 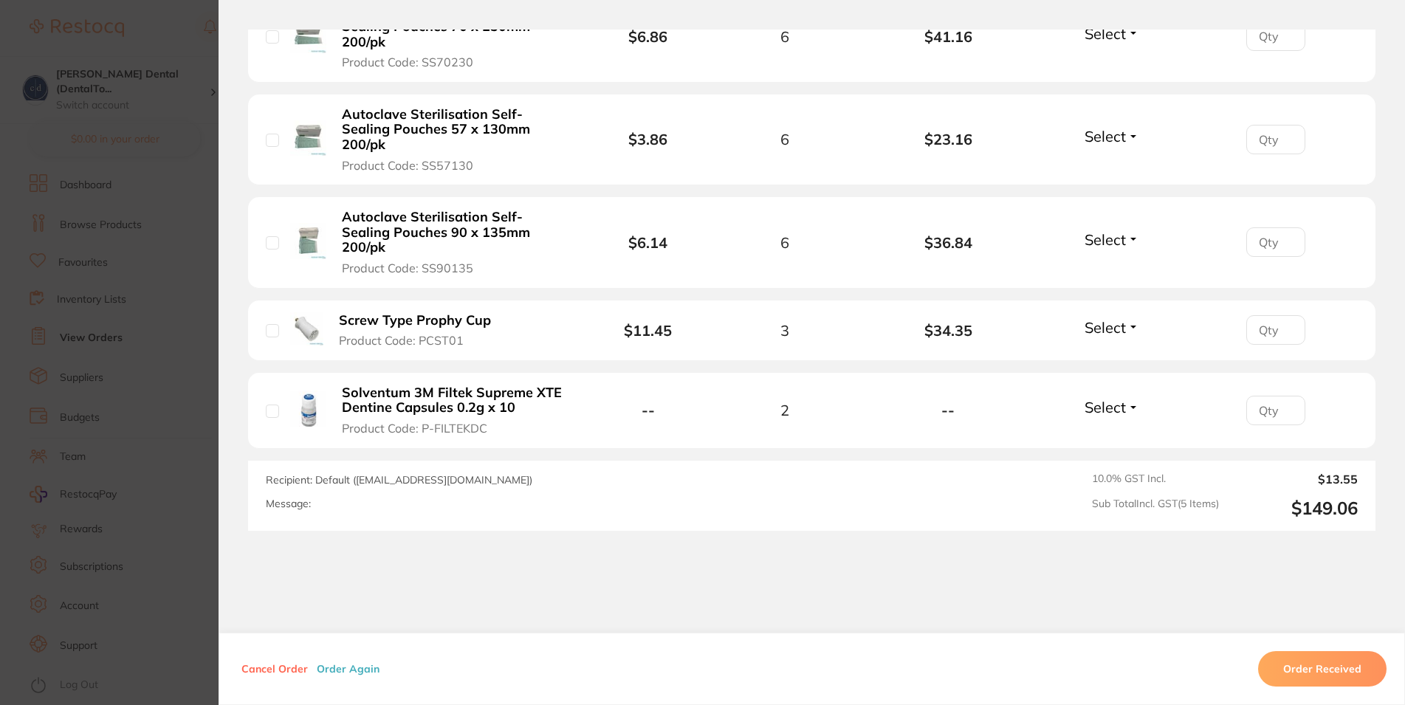 What do you see at coordinates (308, 408) in the screenshot?
I see `img: Solventum 3M Filtek Supreme XTE Dentine Capsules 0.2g x 10` at bounding box center [308, 408].